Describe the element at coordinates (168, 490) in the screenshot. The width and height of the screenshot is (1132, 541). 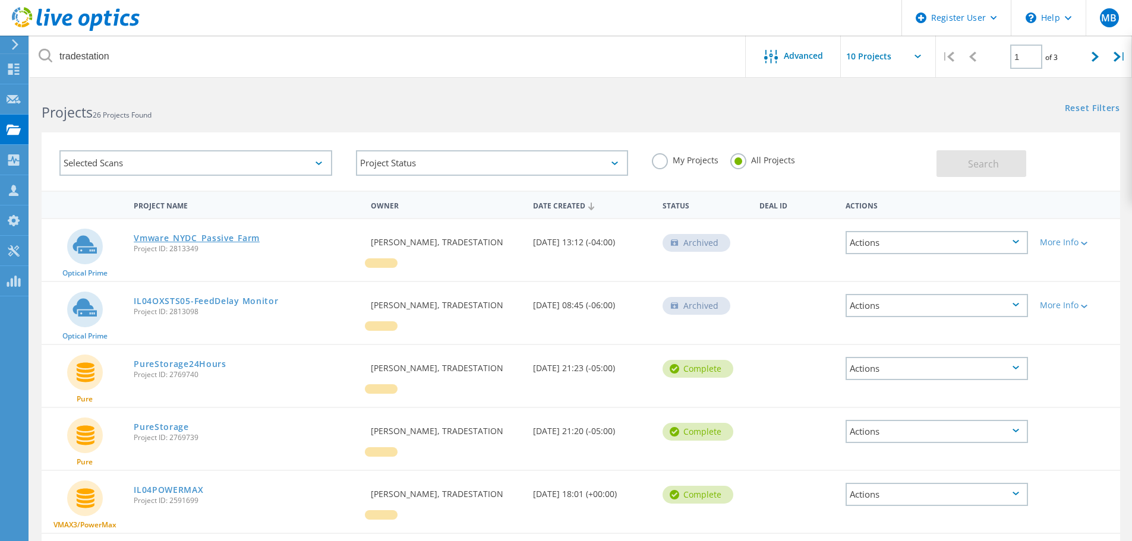
I see `a: IL04POWERMAX` at that location.